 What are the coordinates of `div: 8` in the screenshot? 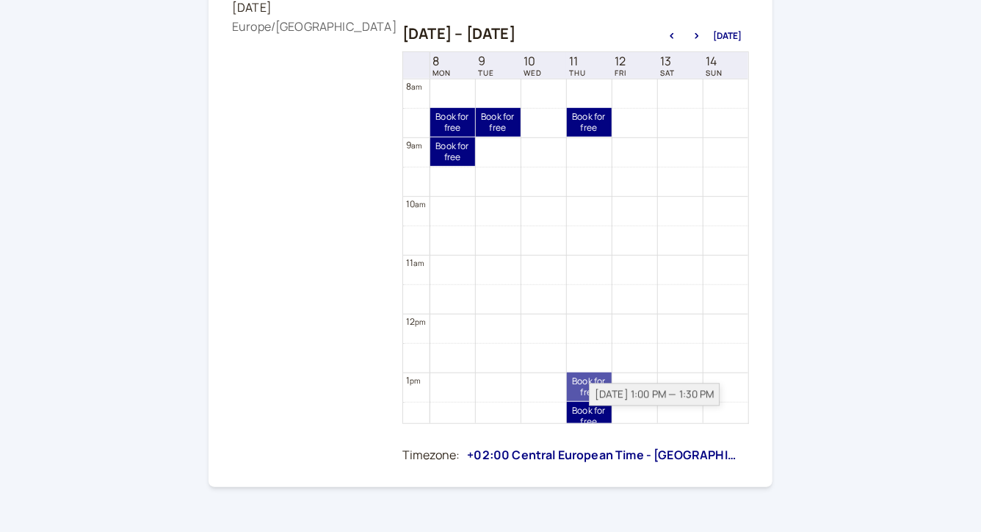 It's located at (414, 86).